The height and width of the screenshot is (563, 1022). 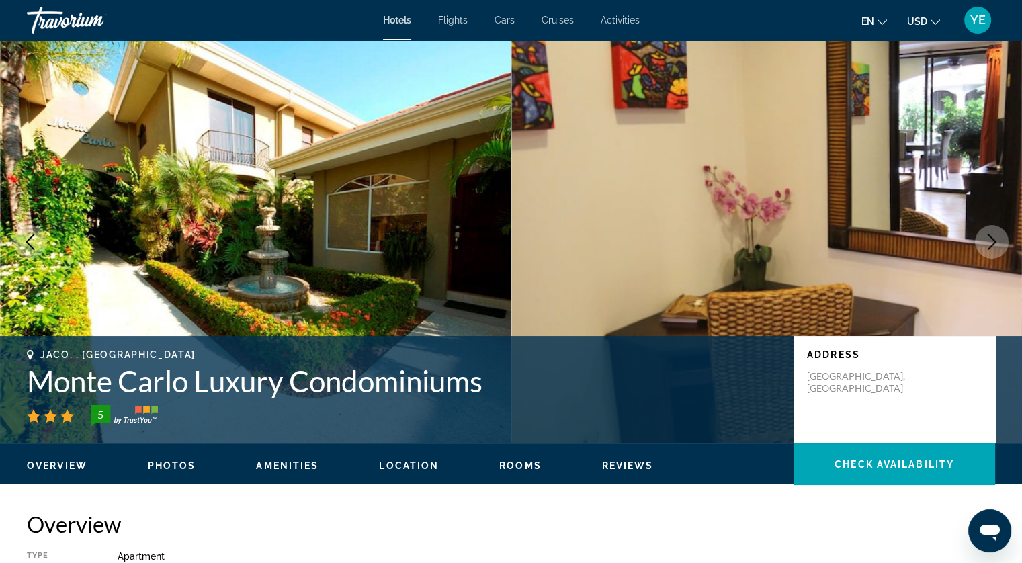 What do you see at coordinates (403, 381) in the screenshot?
I see `h1: Monte Carlo Luxury Condominiums` at bounding box center [403, 381].